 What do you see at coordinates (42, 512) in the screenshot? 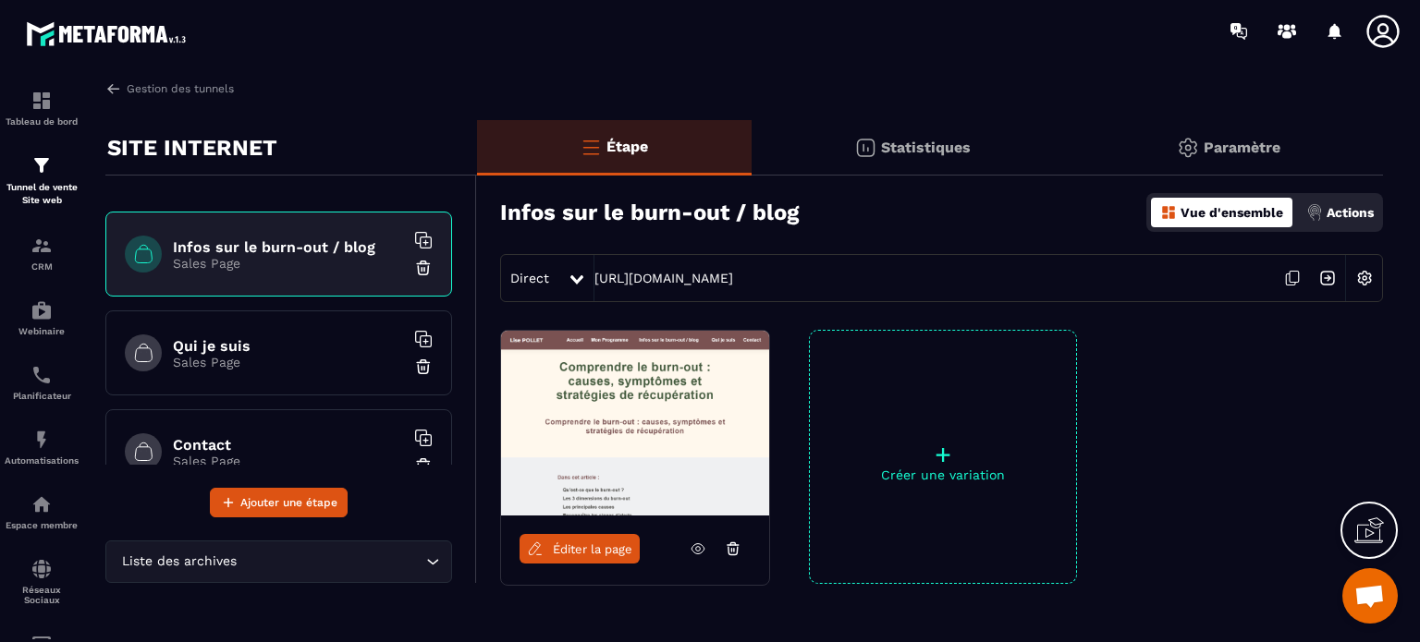
I see `a: automationsautomationsEspace membre` at bounding box center [42, 512].